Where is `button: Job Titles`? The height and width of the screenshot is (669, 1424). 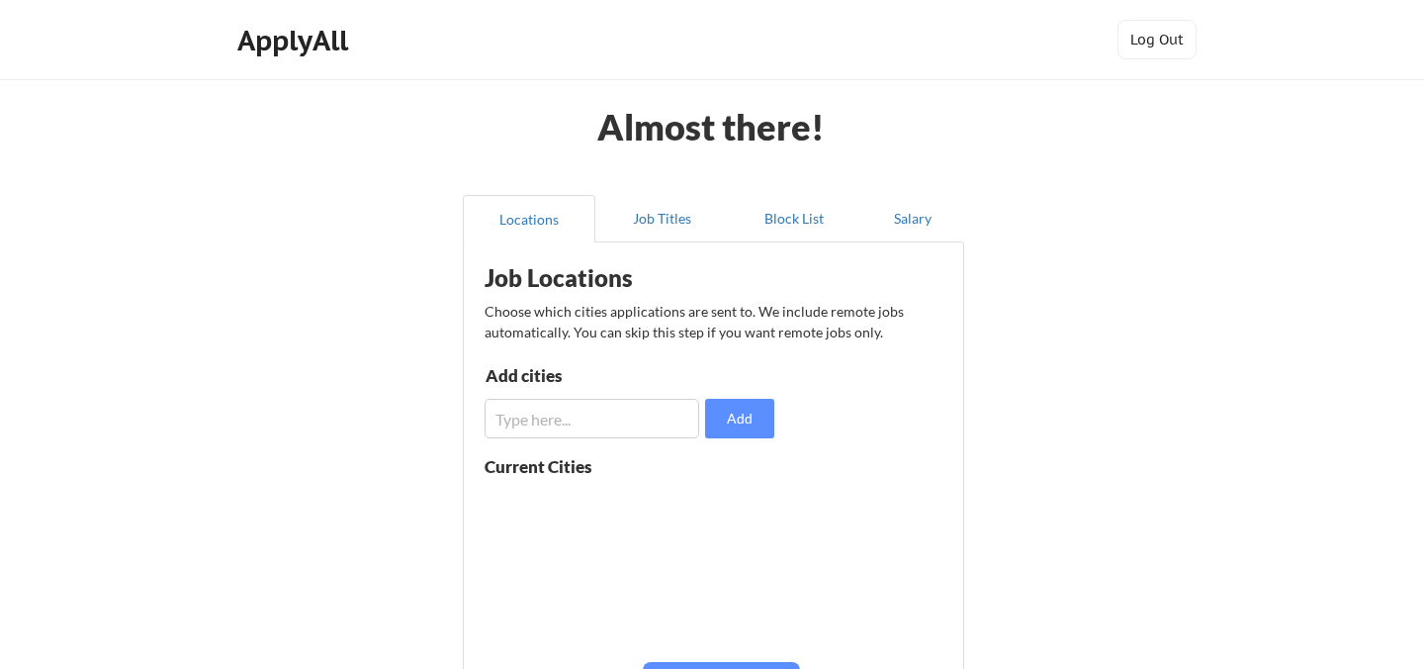
button: Job Titles is located at coordinates (662, 219).